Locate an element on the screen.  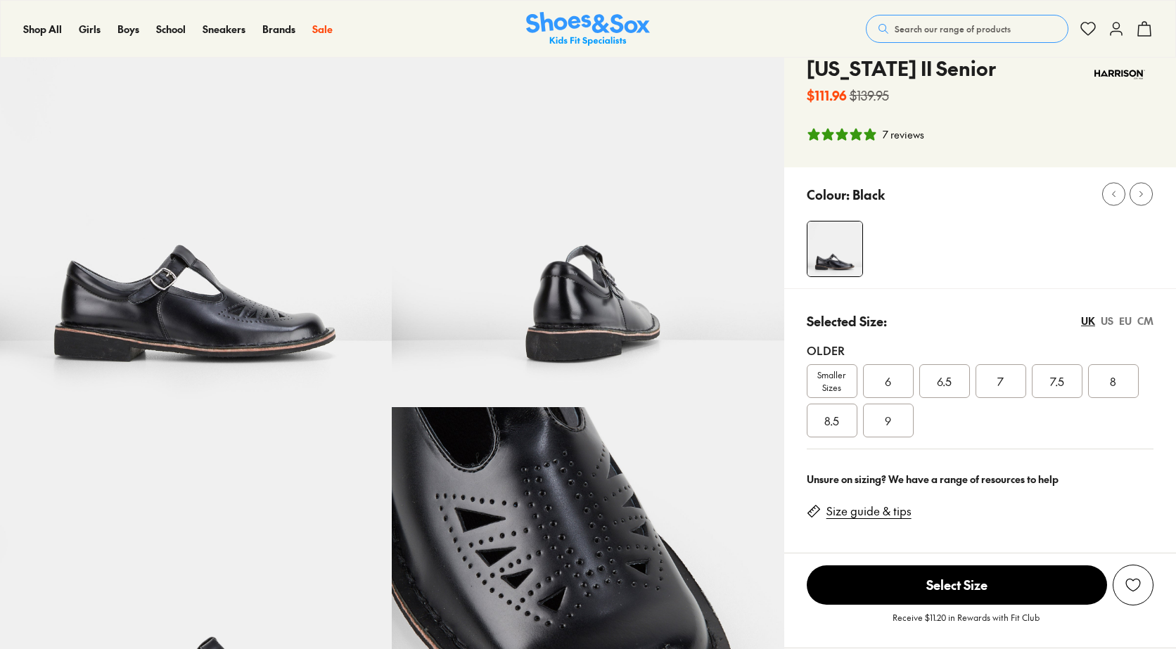
a: Brands is located at coordinates (279, 29).